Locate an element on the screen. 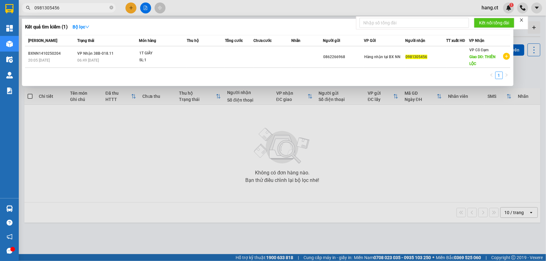 Image resolution: width=546 pixels, height=261 pixels. span: Thu hộ is located at coordinates (193, 41).